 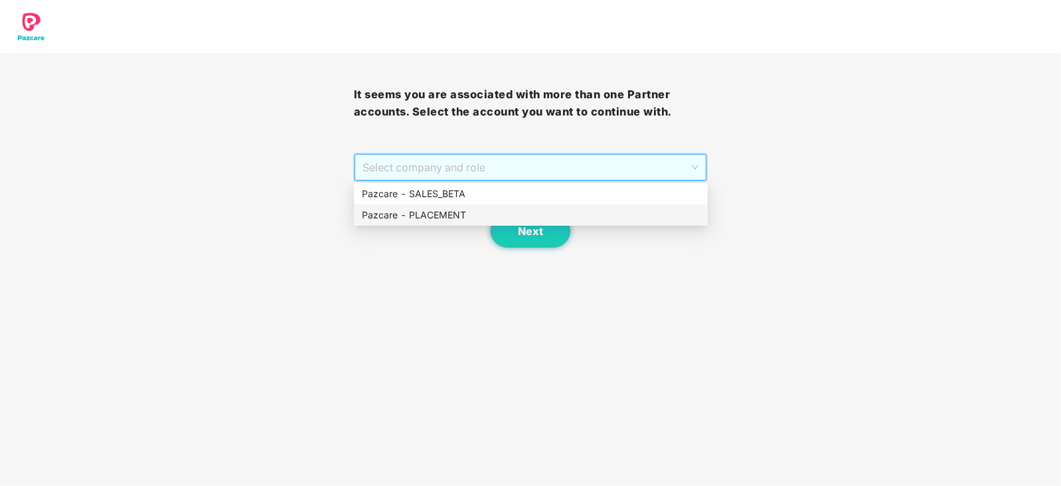 What do you see at coordinates (530, 215) in the screenshot?
I see `div: Pazcare - PLACEMENT` at bounding box center [530, 215].